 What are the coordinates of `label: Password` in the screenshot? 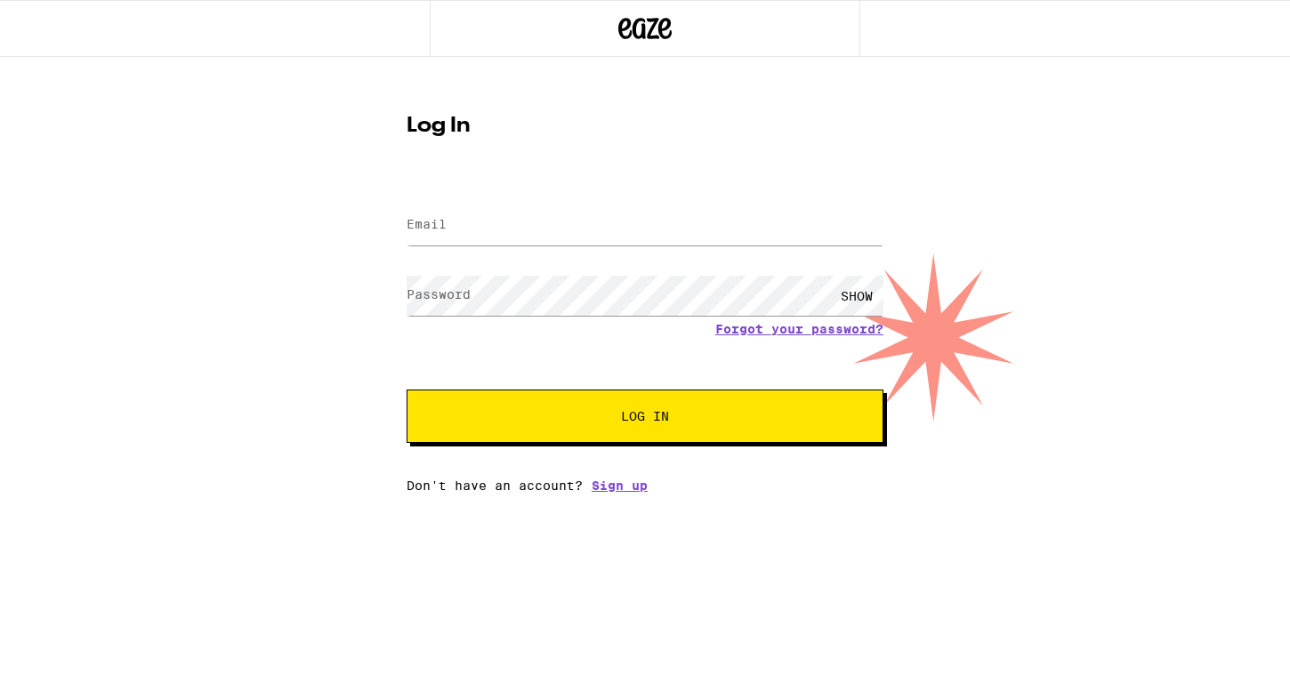 It's located at (438, 294).